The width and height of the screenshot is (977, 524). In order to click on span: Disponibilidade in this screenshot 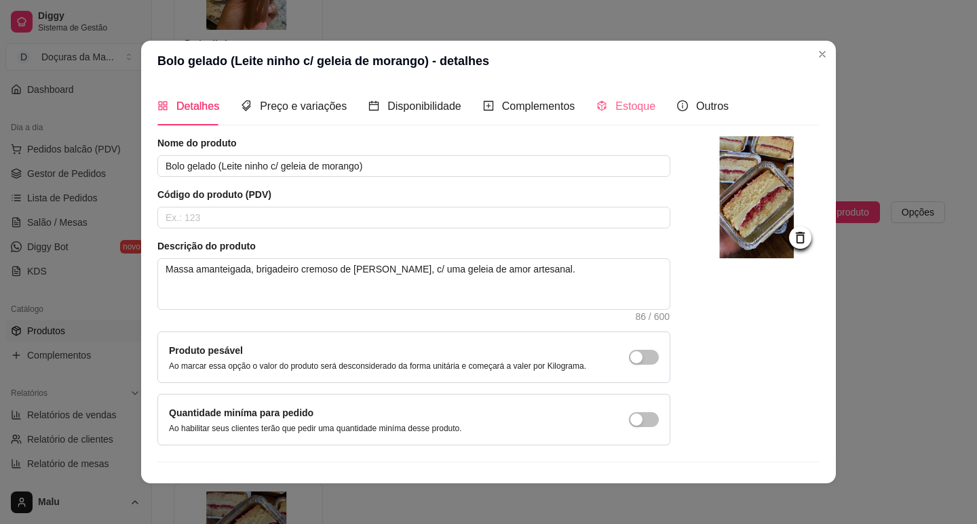, I will do `click(424, 106)`.